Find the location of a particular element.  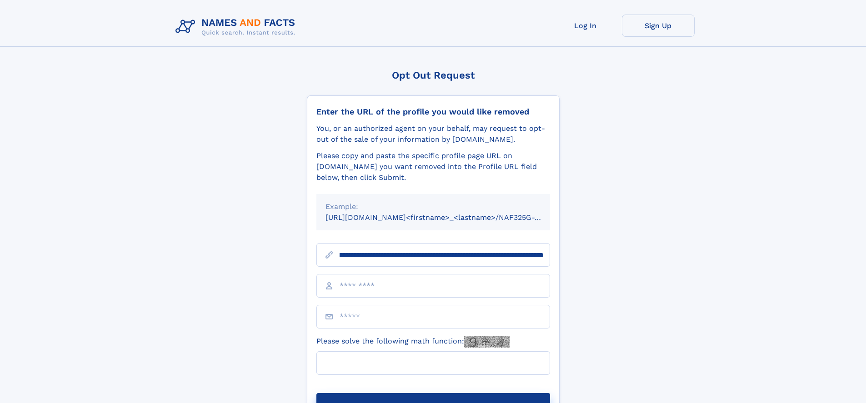

a: Log In is located at coordinates (586, 25).